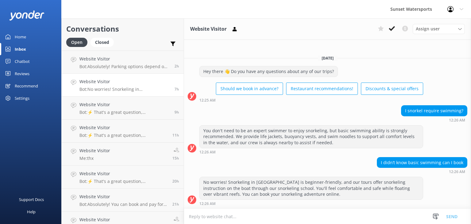 This screenshot has width=471, height=224. I want to click on img: yonder-white-logo.png, so click(27, 15).